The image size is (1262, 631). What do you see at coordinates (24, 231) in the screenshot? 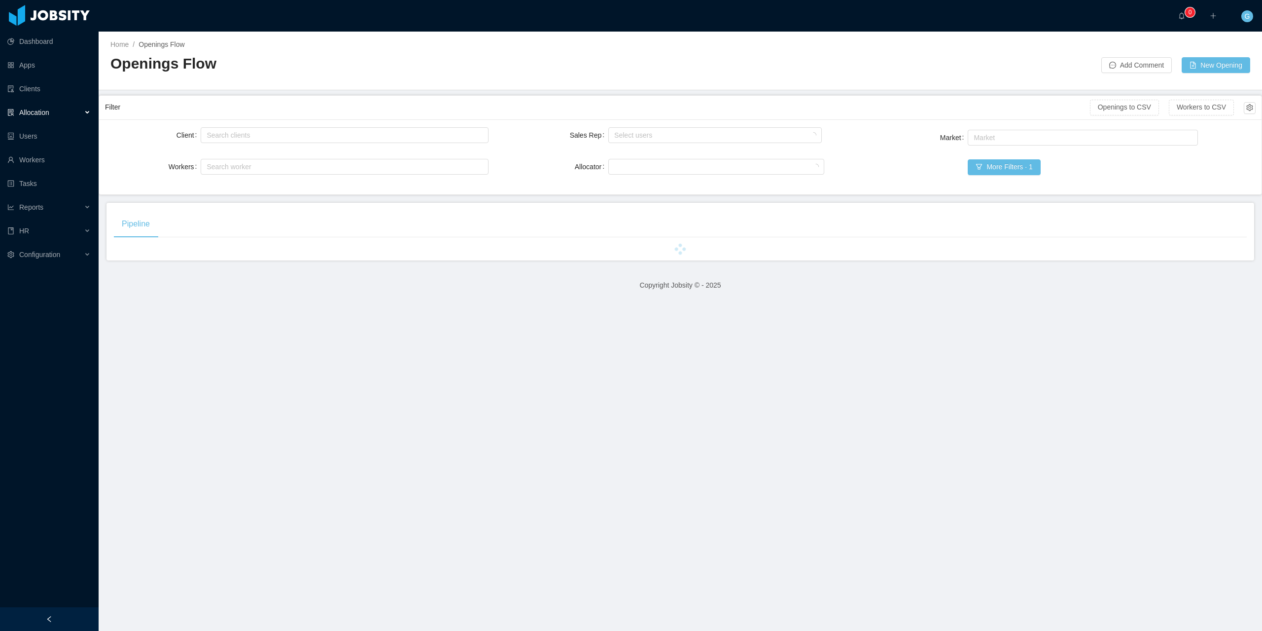
I see `span: HR` at bounding box center [24, 231].